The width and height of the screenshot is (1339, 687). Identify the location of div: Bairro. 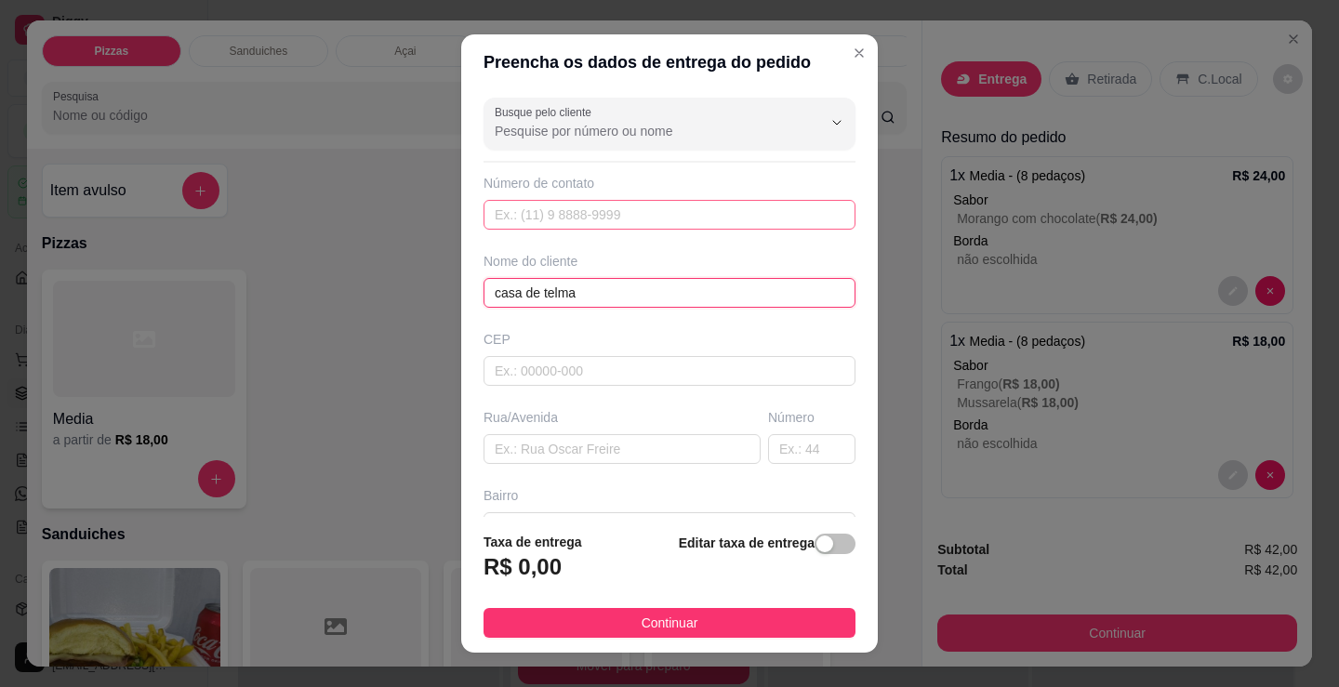
(669, 496).